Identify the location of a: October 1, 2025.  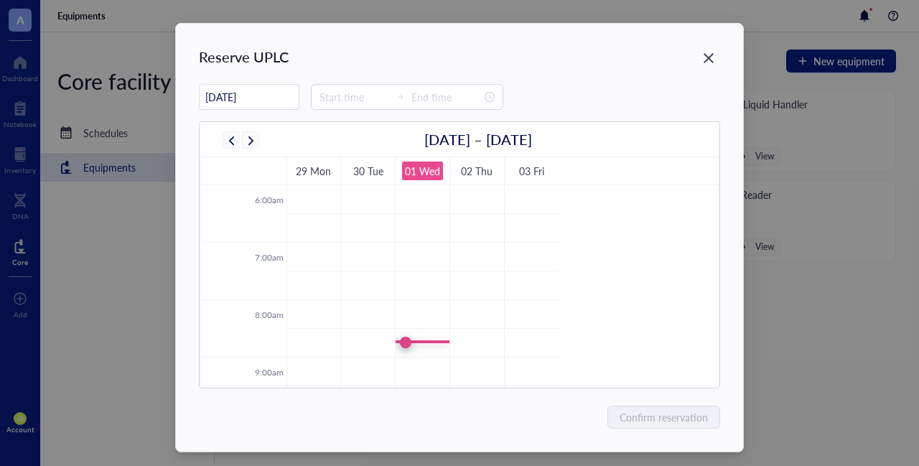
(422, 171).